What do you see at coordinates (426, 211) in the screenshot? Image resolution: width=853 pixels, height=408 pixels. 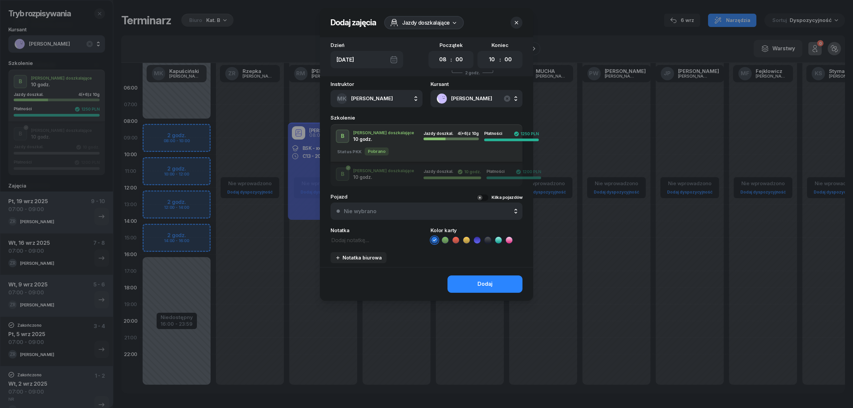 I see `button: Nie wybrano` at bounding box center [426, 211].